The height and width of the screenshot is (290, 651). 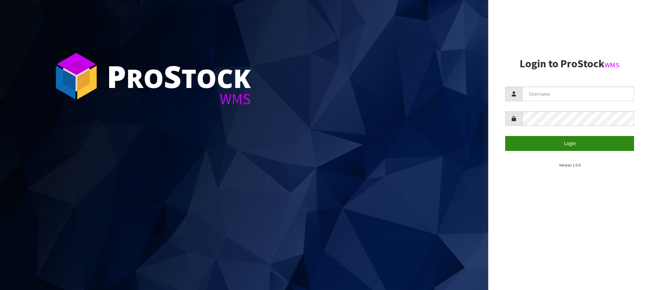 I want to click on img: ProStock Cube, so click(x=76, y=76).